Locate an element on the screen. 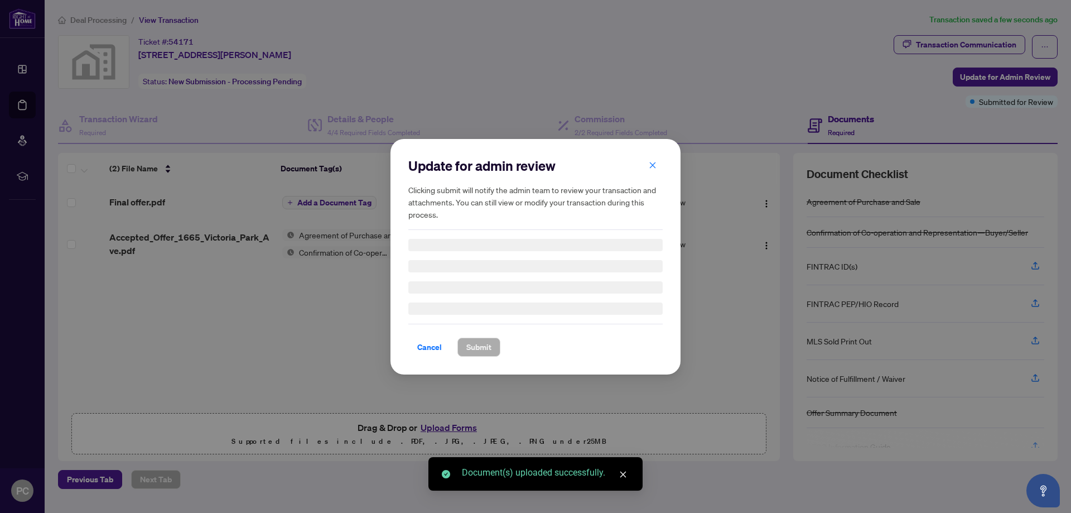 Image resolution: width=1071 pixels, height=513 pixels. div: Document(s) uploaded successfully. is located at coordinates (546, 473).